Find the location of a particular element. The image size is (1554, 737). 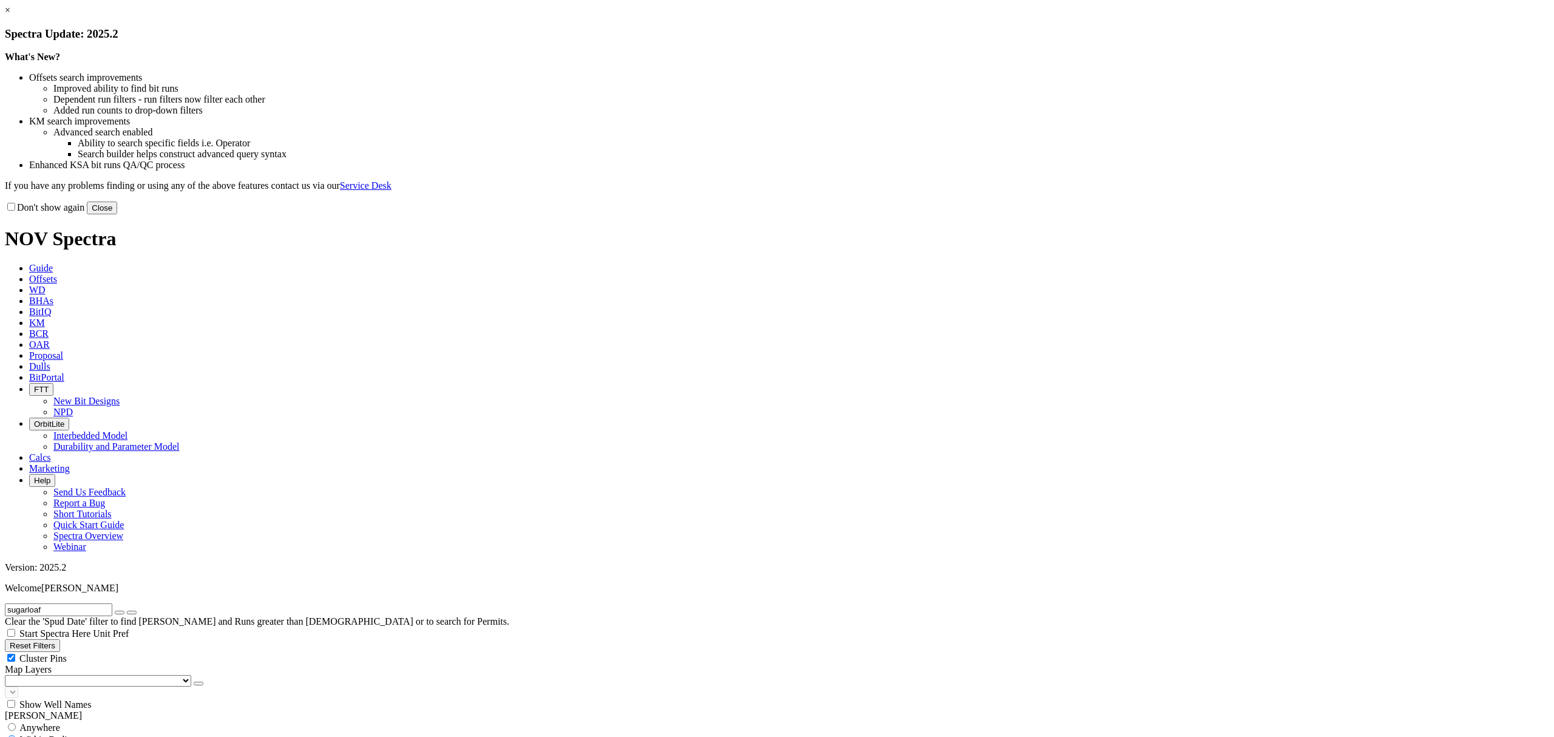

a: Interbedded Model is located at coordinates (90, 435).